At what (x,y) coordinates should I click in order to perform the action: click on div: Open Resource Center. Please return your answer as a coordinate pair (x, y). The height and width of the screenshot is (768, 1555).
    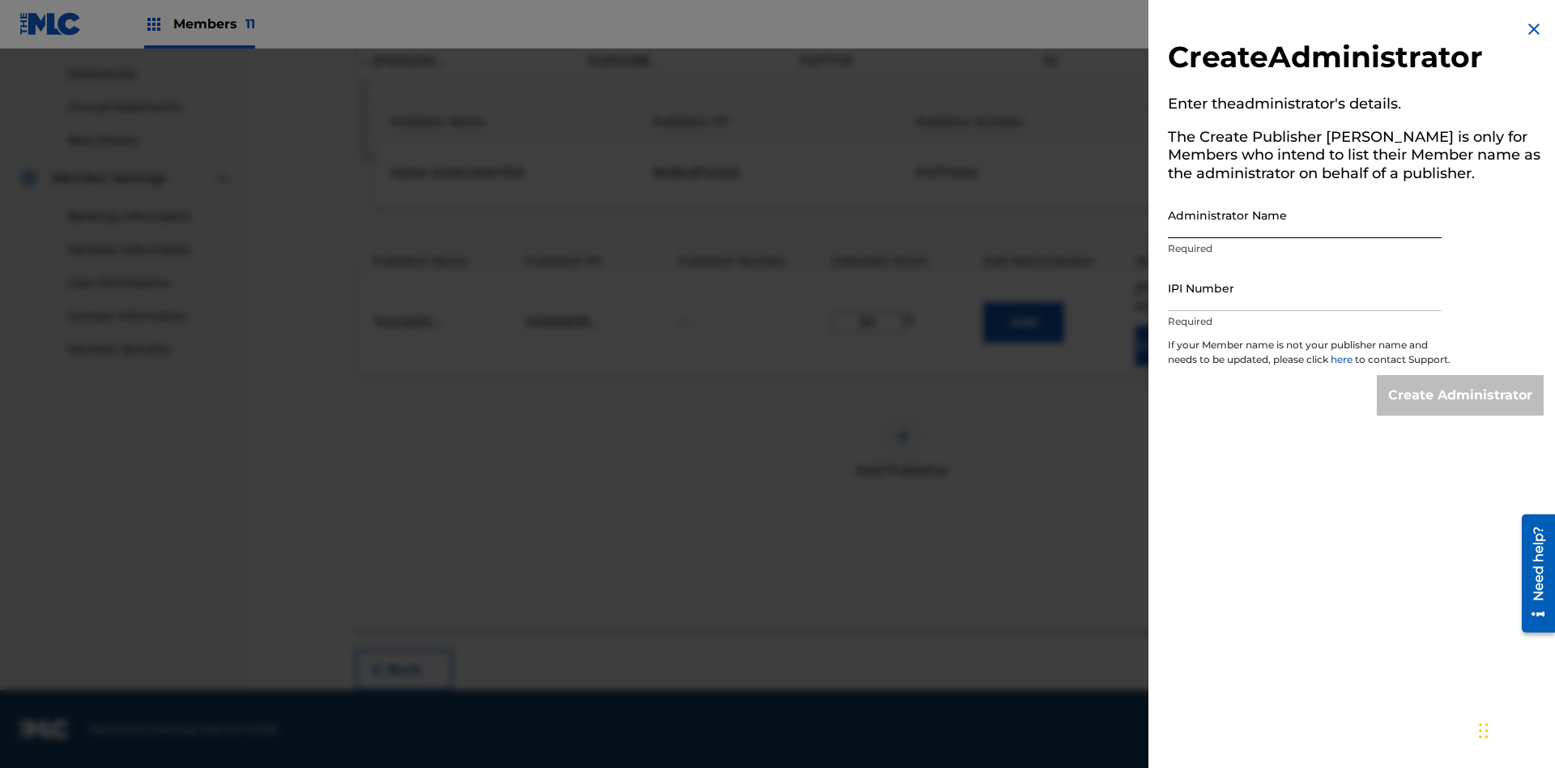
    Looking at the image, I should click on (28, 66).